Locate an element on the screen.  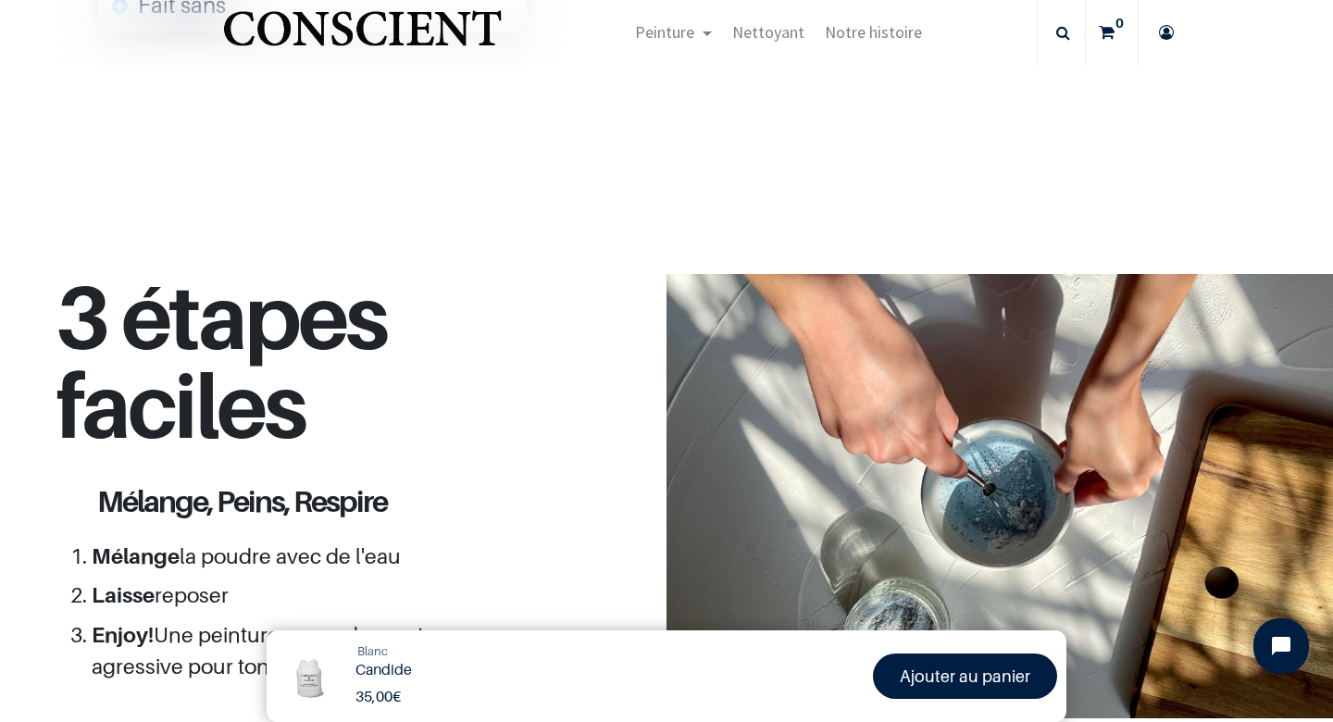
span: Nettoyant is located at coordinates (768, 31).